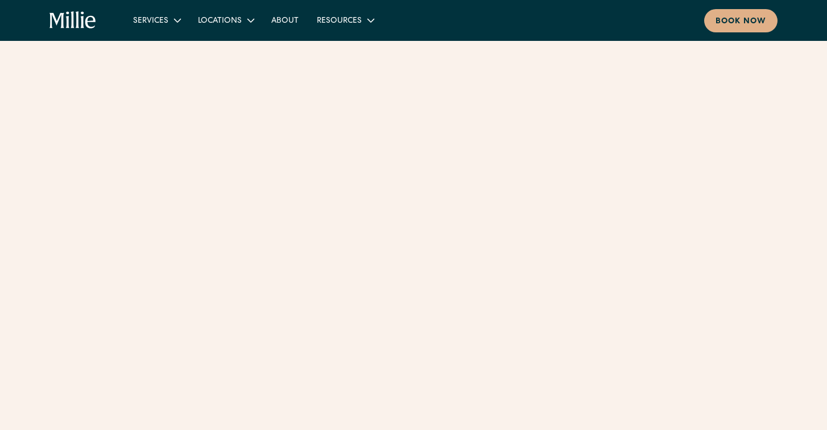  Describe the element at coordinates (740, 20) in the screenshot. I see `a: Book now` at that location.